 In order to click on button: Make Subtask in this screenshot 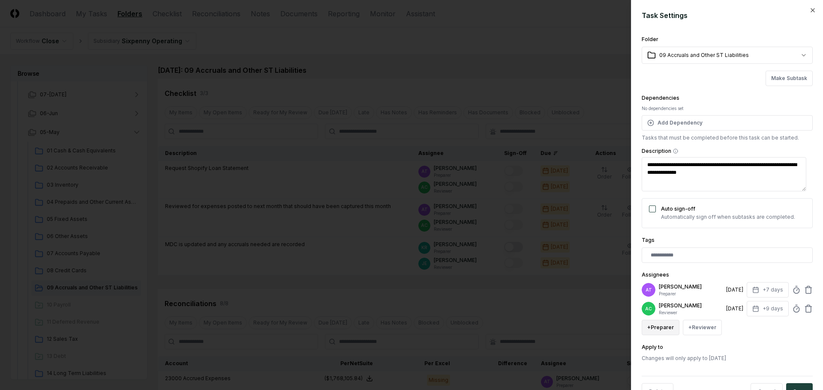, I will do `click(789, 78)`.